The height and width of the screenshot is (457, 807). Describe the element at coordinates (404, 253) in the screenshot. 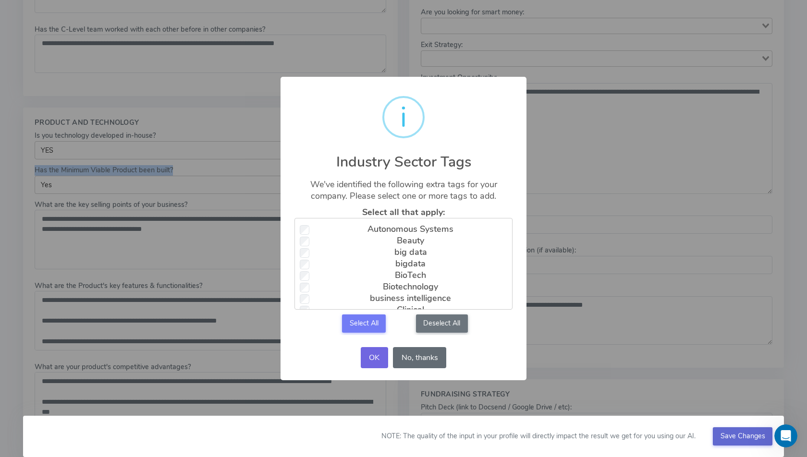

I see `div: We've identified the following extra tags for your company. Please select one or more tags to add.` at that location.